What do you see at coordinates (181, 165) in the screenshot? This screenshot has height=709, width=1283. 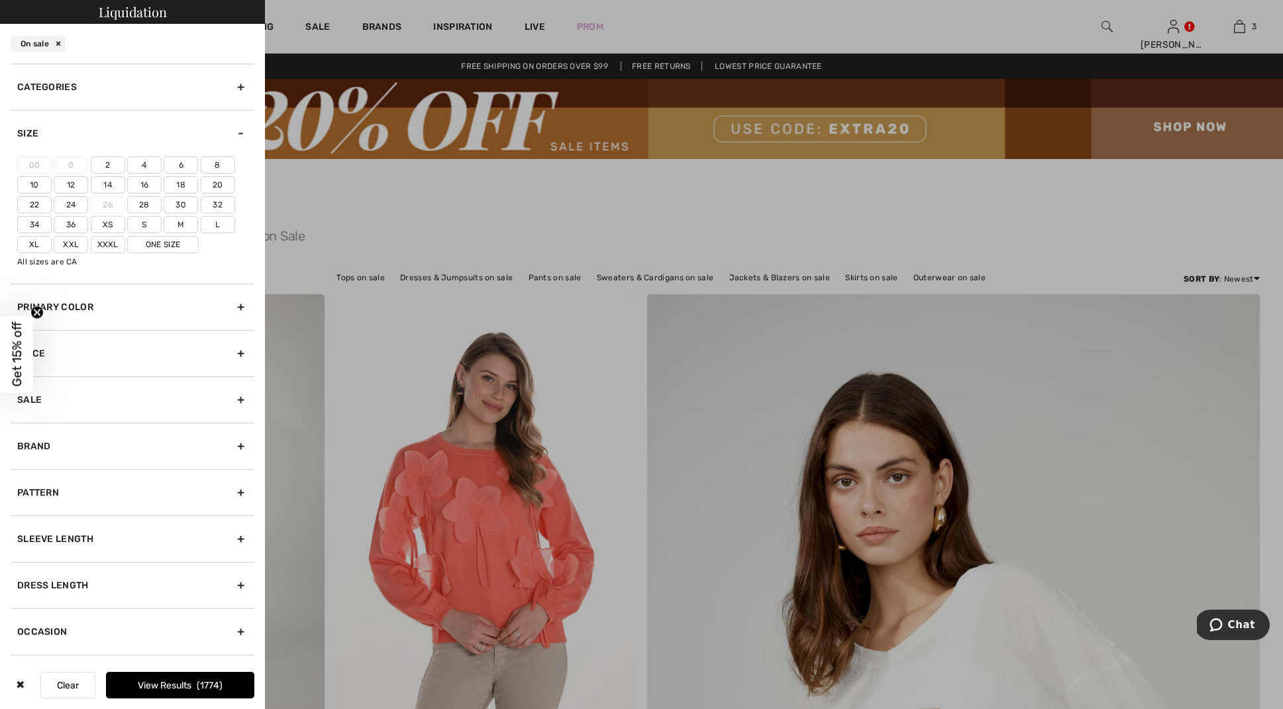 I see `label: 6` at bounding box center [181, 165].